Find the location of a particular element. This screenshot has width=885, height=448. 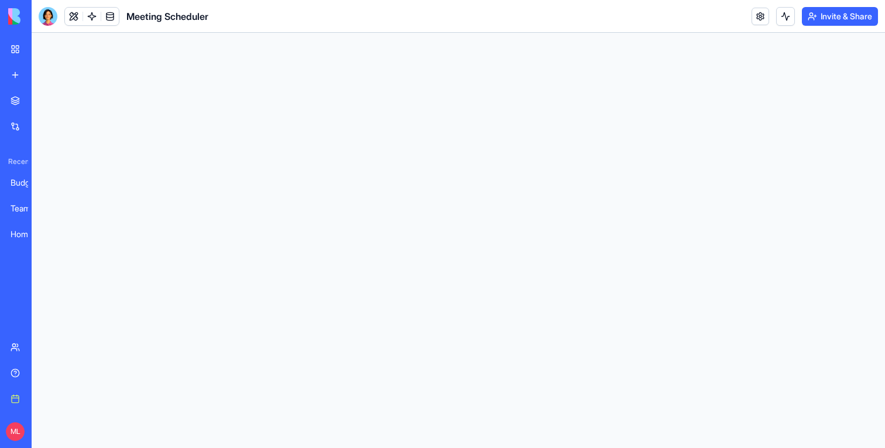

button: Invite & Share is located at coordinates (840, 16).